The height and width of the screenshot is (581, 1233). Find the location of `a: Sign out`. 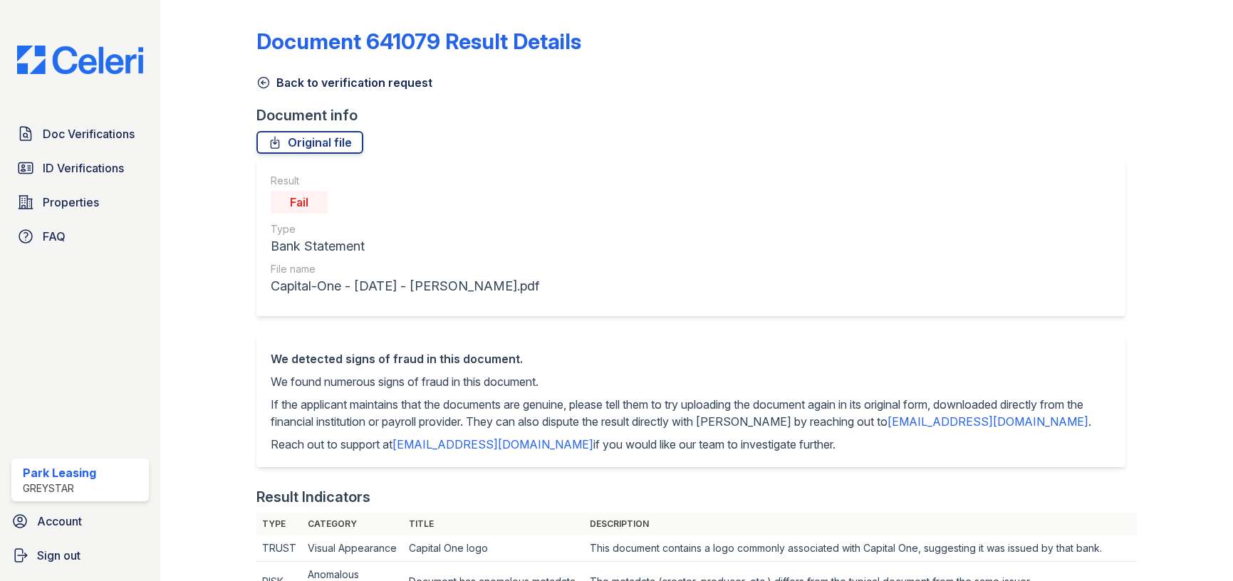

a: Sign out is located at coordinates (80, 556).